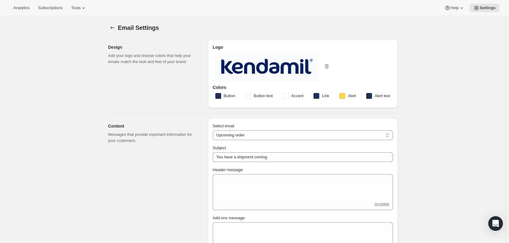 The image size is (509, 243). What do you see at coordinates (297, 96) in the screenshot?
I see `span: Accent` at bounding box center [297, 96].